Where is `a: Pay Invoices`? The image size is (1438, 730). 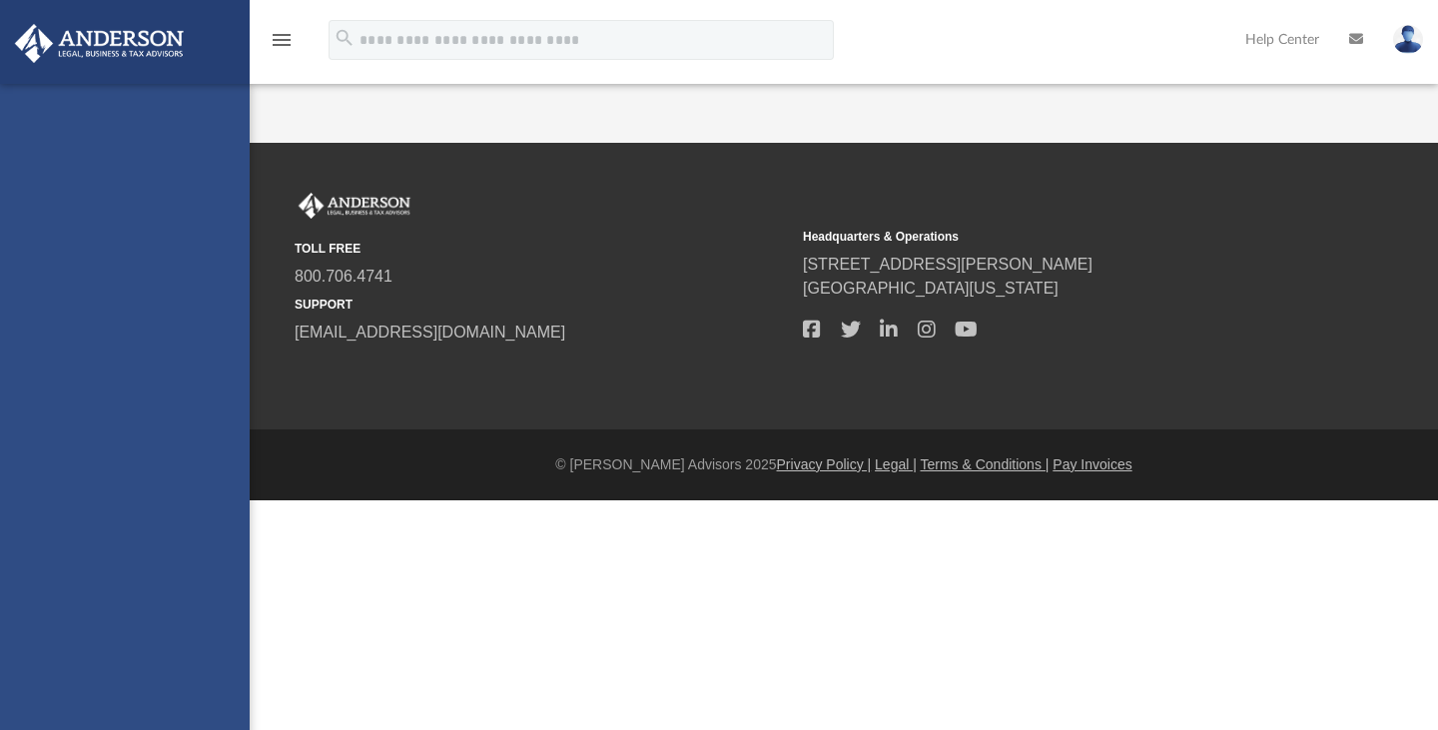 a: Pay Invoices is located at coordinates (1091, 464).